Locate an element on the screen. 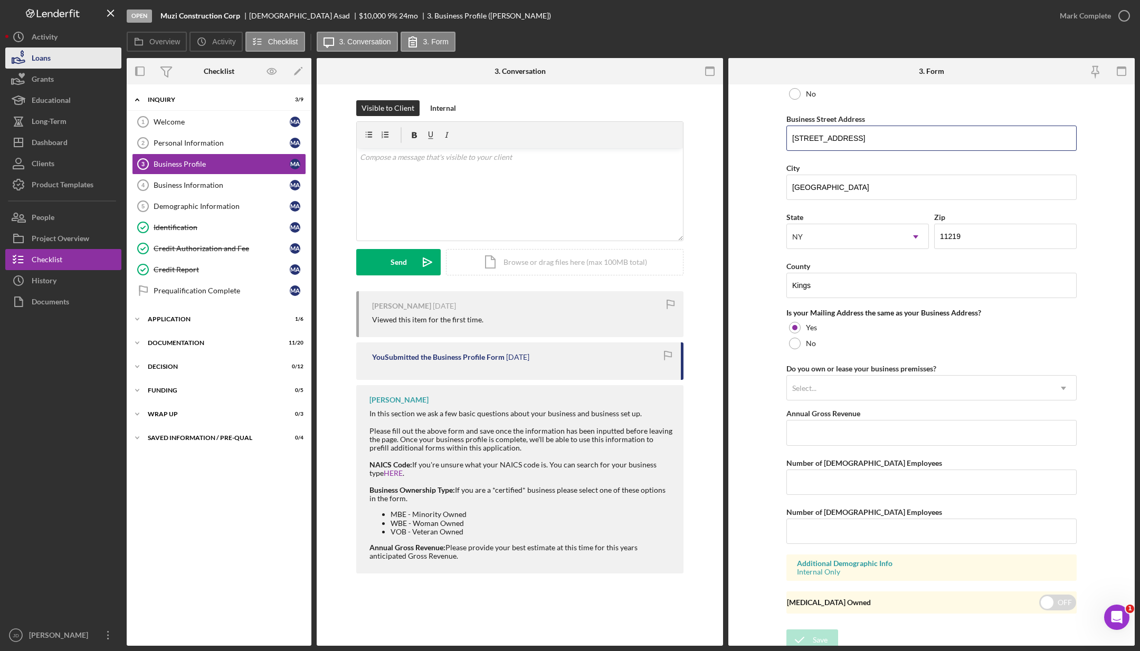 This screenshot has height=651, width=1140. div: Demographic Information is located at coordinates (222, 206).